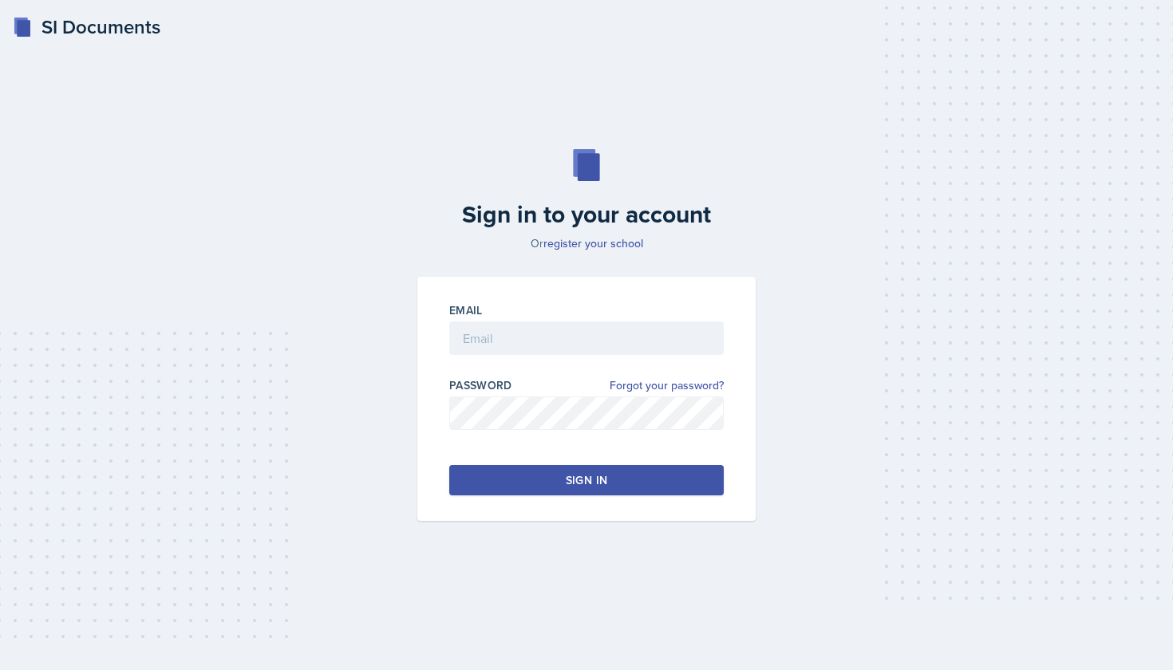 This screenshot has height=670, width=1173. I want to click on a: register your school, so click(593, 243).